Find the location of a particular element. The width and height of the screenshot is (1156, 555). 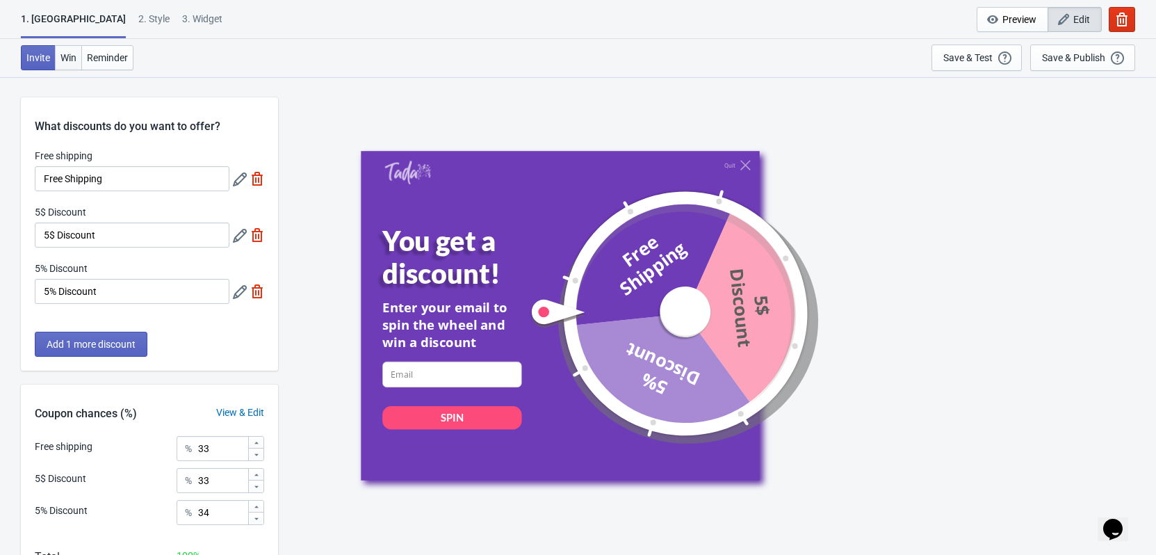

span: Preview is located at coordinates (1019, 19).